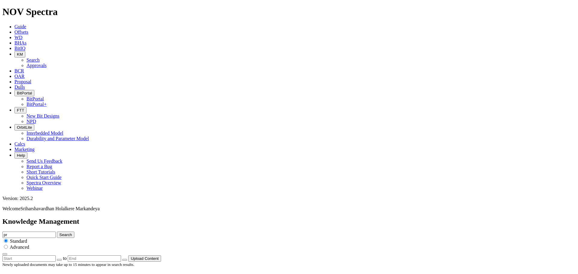 The width and height of the screenshot is (578, 274). What do you see at coordinates (289, 209) in the screenshot?
I see `p: Welcome` at bounding box center [289, 209].